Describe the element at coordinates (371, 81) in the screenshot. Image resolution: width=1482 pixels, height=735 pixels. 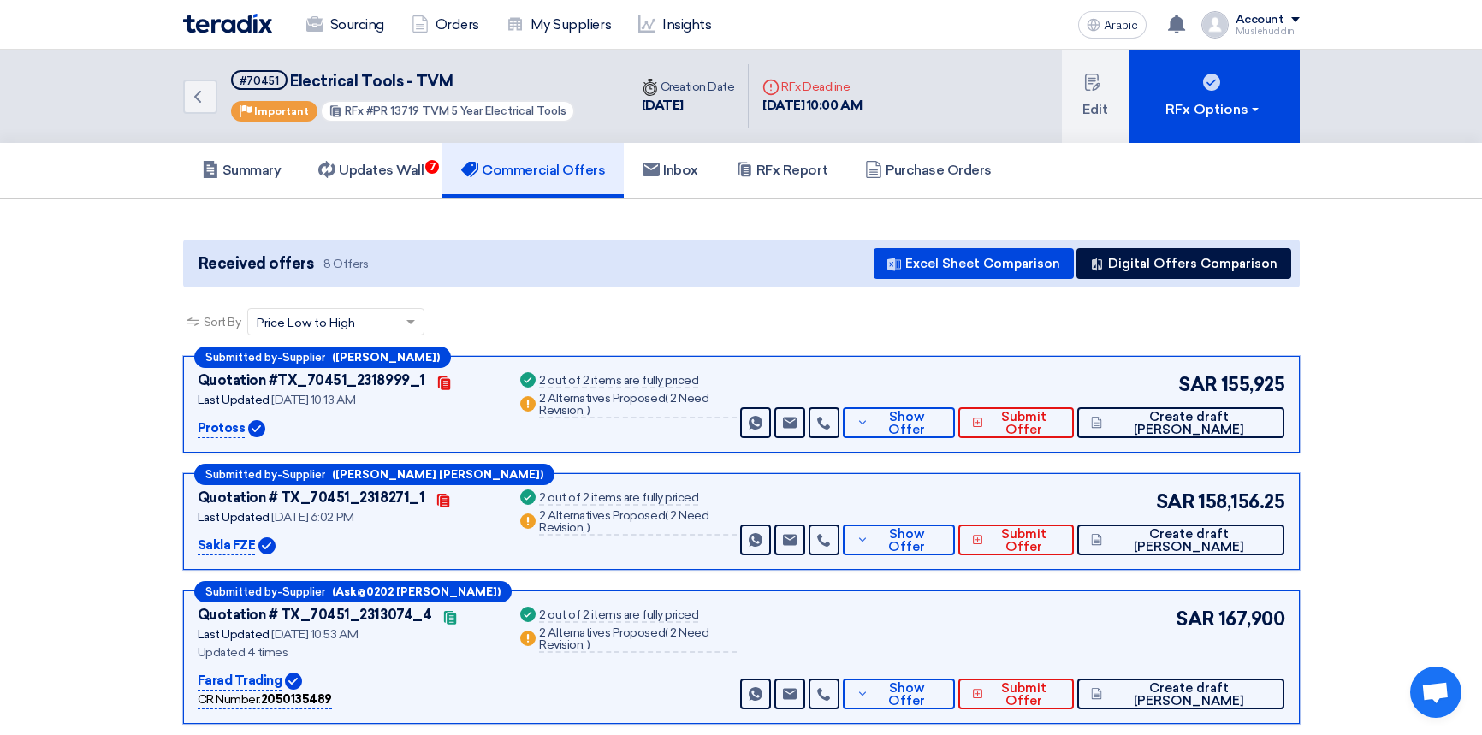
I see `font: Electrical Tools - TVM` at that location.